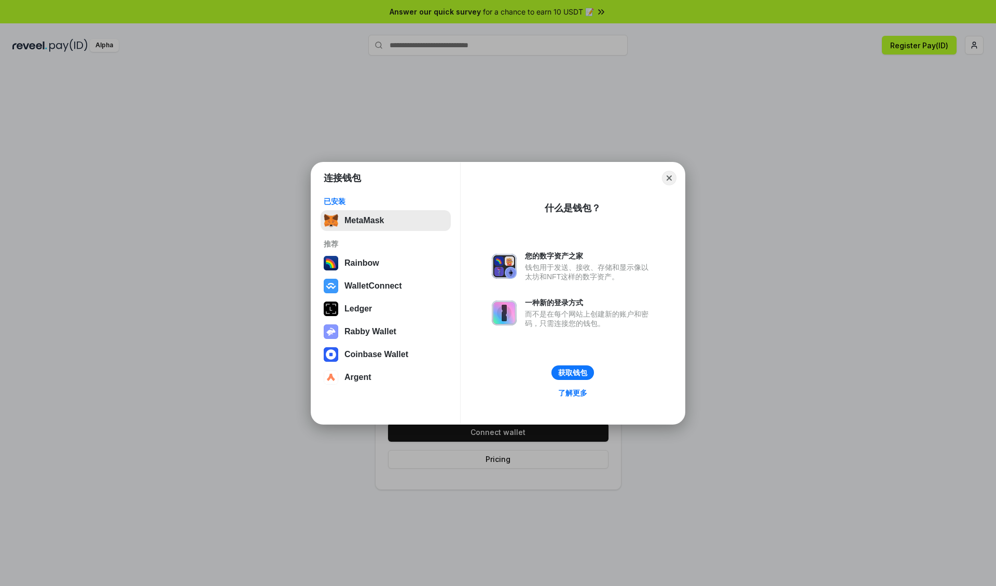 The image size is (996, 586). What do you see at coordinates (376, 354) in the screenshot?
I see `div: Coinbase Wallet` at bounding box center [376, 354].